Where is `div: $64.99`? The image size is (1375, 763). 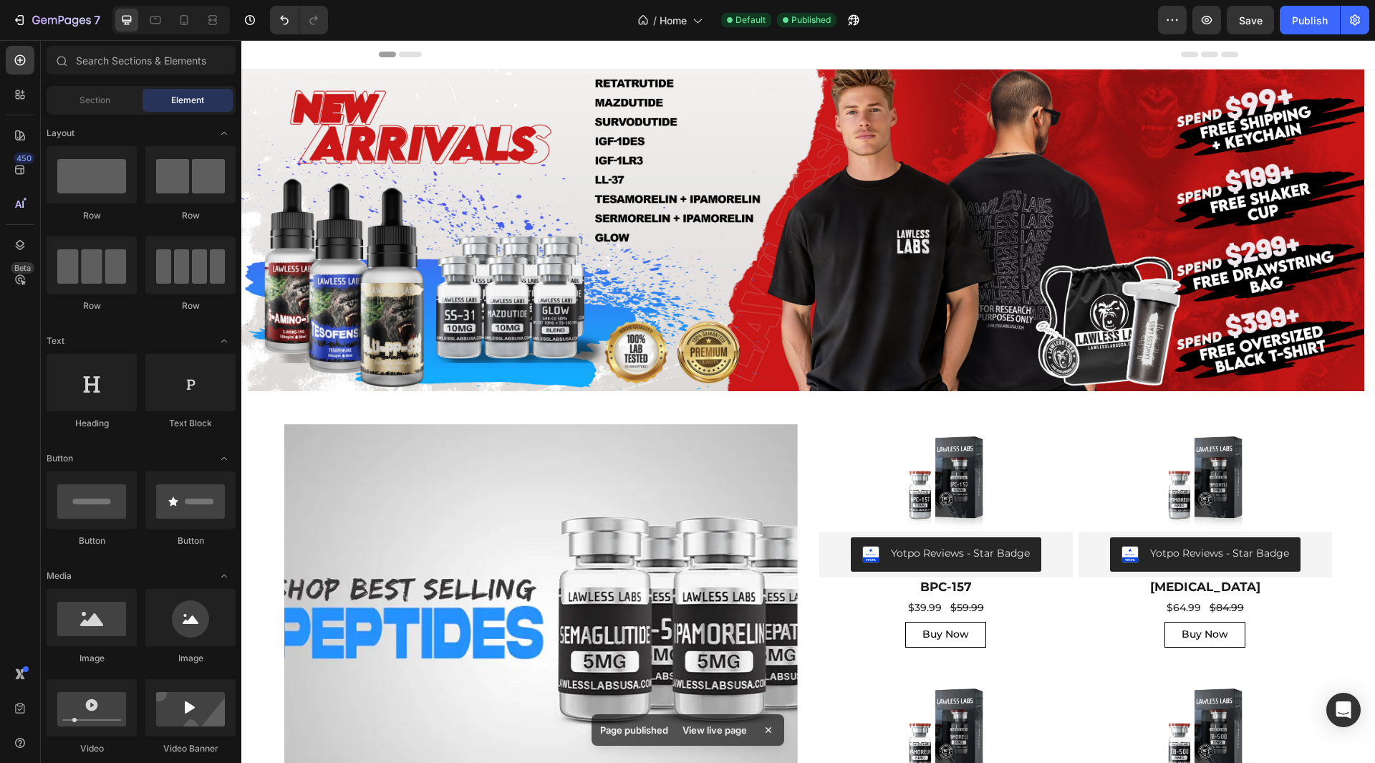 div: $64.99 is located at coordinates (942, 567).